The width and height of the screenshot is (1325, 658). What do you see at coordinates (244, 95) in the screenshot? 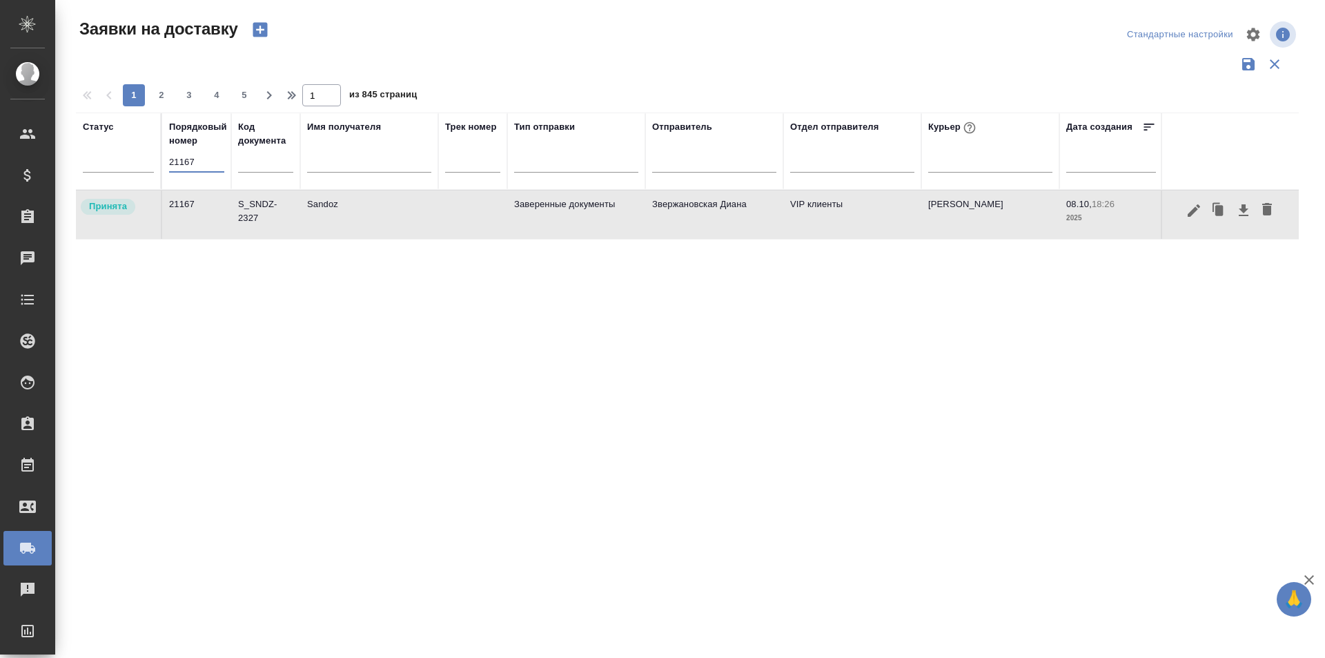
I see `span: 5` at bounding box center [244, 95].